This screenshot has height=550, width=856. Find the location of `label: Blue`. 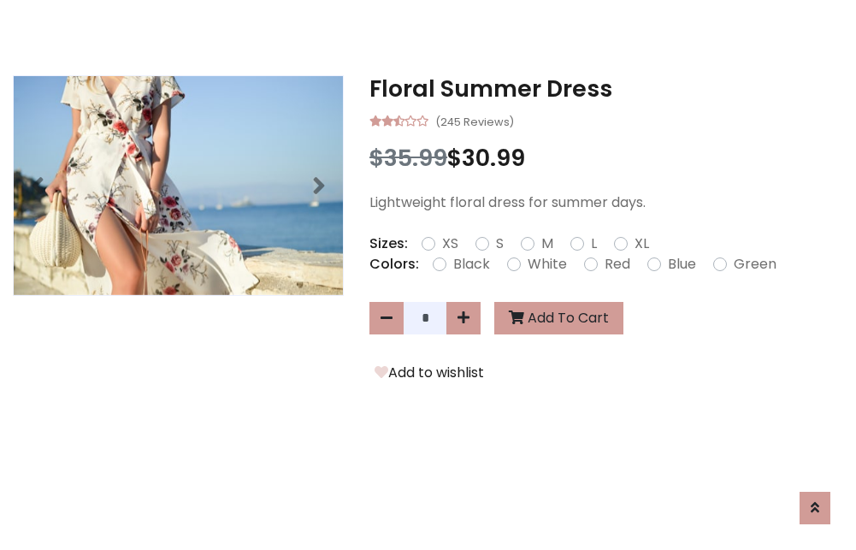

label: Blue is located at coordinates (681, 264).